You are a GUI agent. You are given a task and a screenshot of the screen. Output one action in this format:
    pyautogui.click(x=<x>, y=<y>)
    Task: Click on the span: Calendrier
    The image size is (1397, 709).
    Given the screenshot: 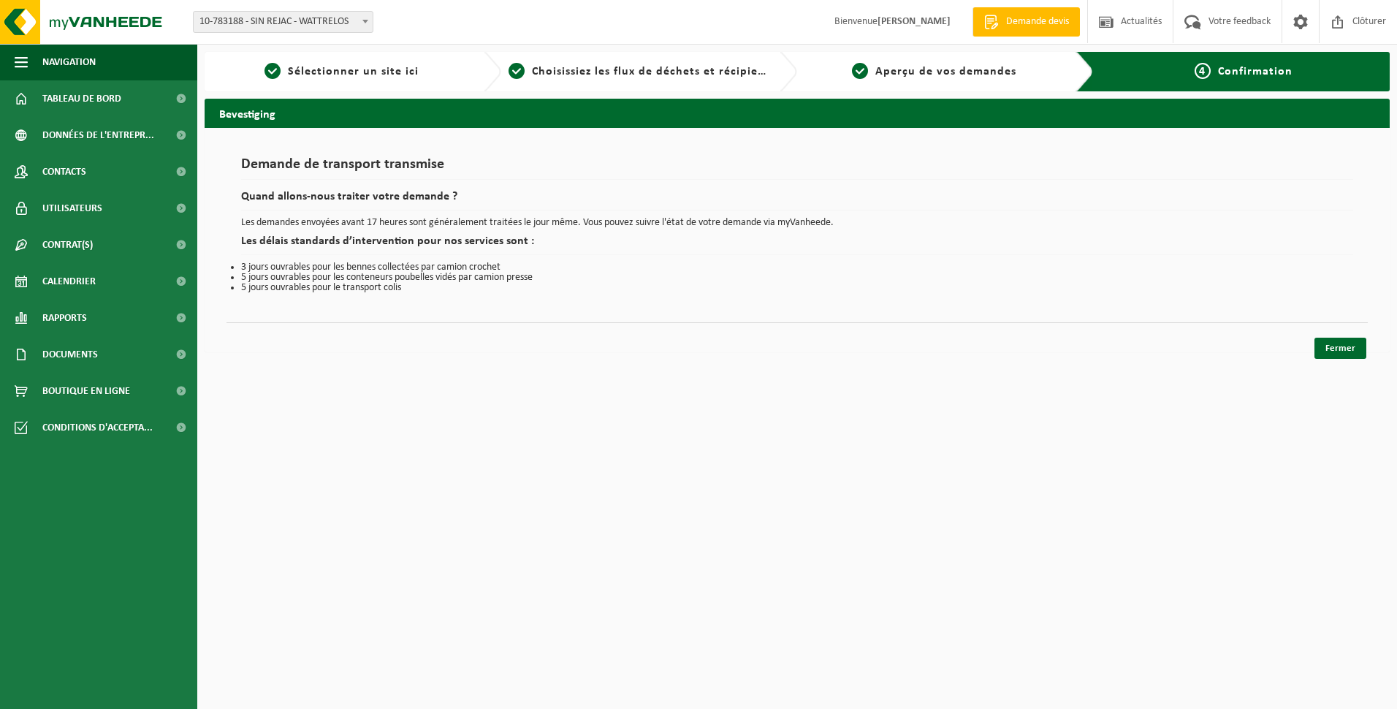 What is the action you would take?
    pyautogui.click(x=69, y=281)
    